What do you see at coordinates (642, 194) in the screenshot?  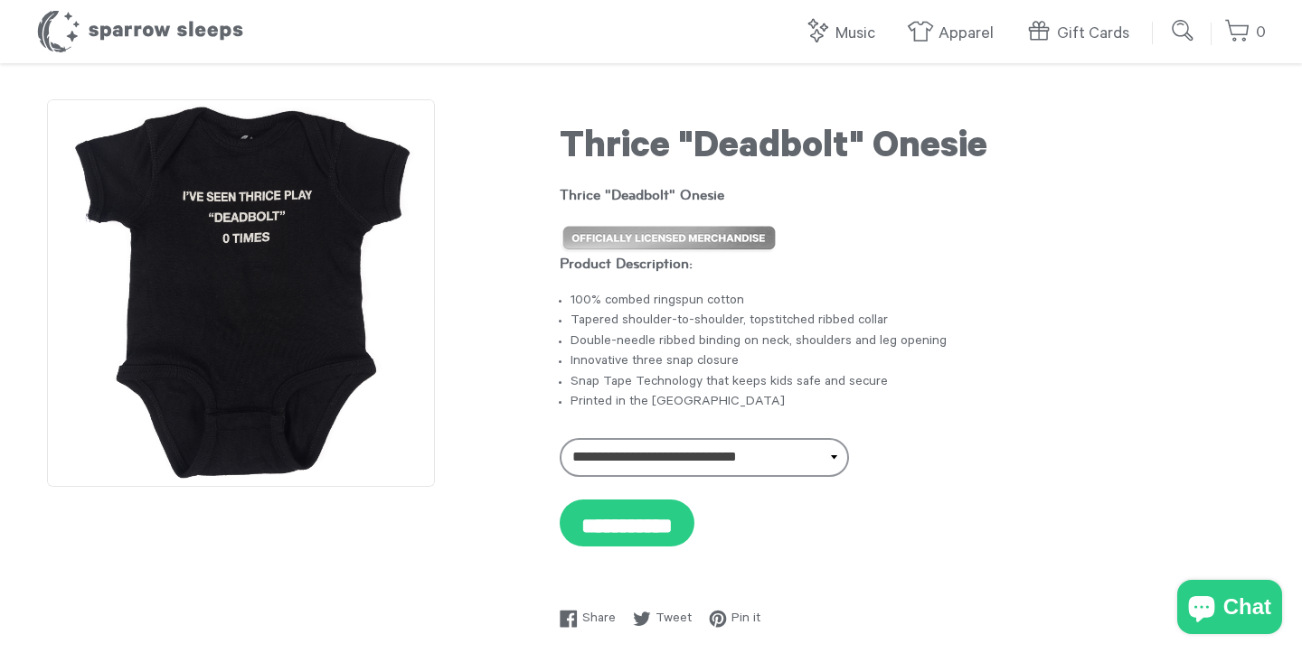 I see `strong: Thrice "Deadbolt" Onesie` at bounding box center [642, 194].